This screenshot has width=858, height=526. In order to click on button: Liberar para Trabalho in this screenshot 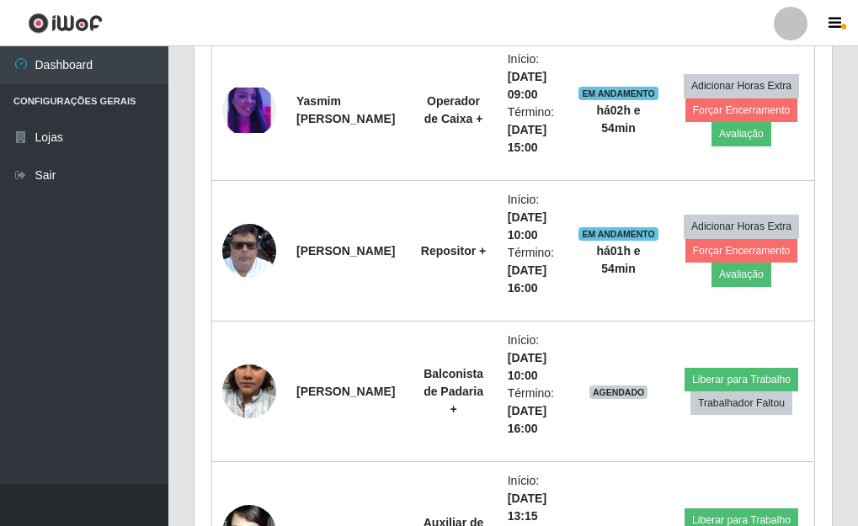, I will do `click(741, 380)`.